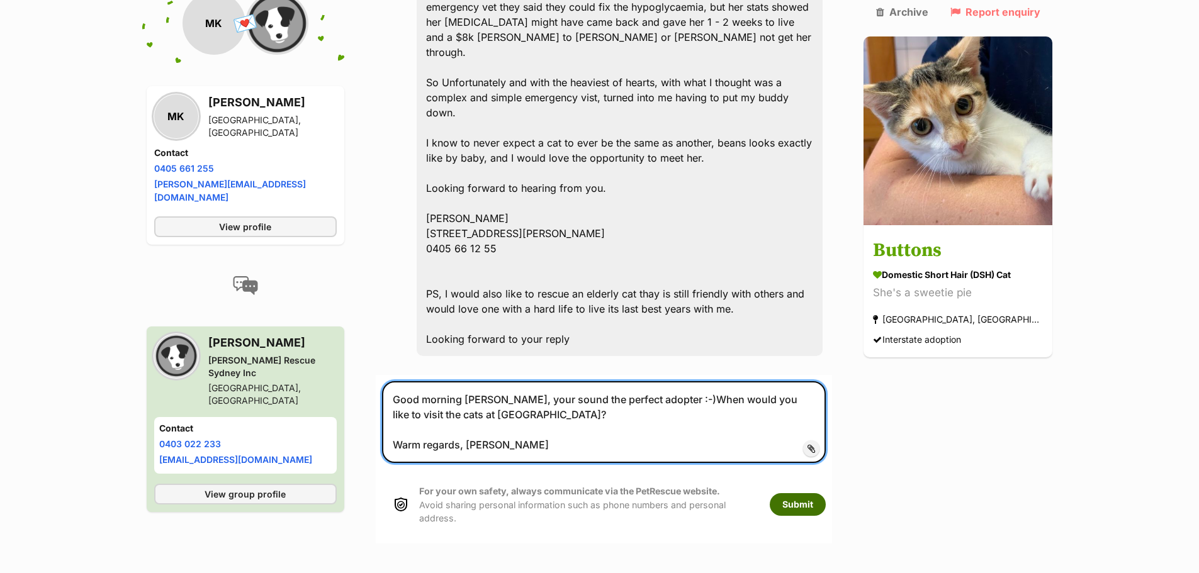 Image resolution: width=1199 pixels, height=573 pixels. I want to click on img: conversation-icon-4a6f8262b818ee0b60e3300018af0b2d0b884aa5de6e9bcb8d3d4eeb1a70a7c4.svg, so click(245, 286).